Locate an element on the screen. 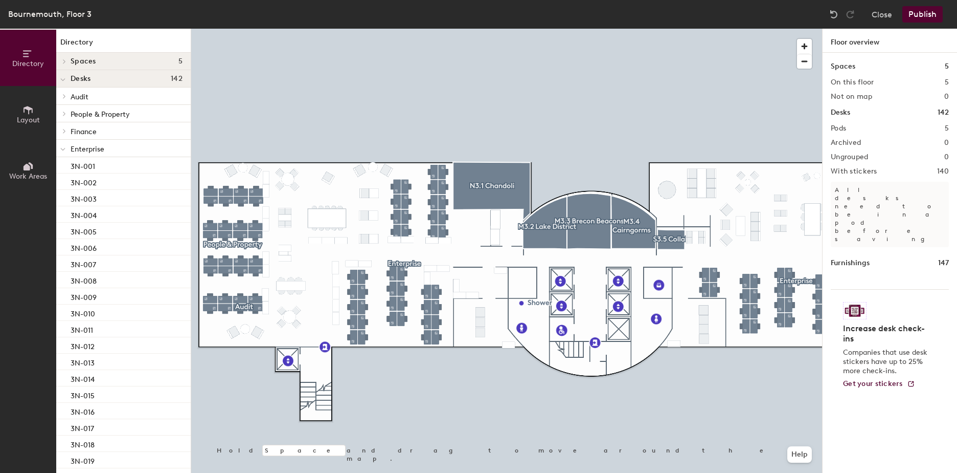 The height and width of the screenshot is (473, 957). h1: 142 is located at coordinates (944, 113).